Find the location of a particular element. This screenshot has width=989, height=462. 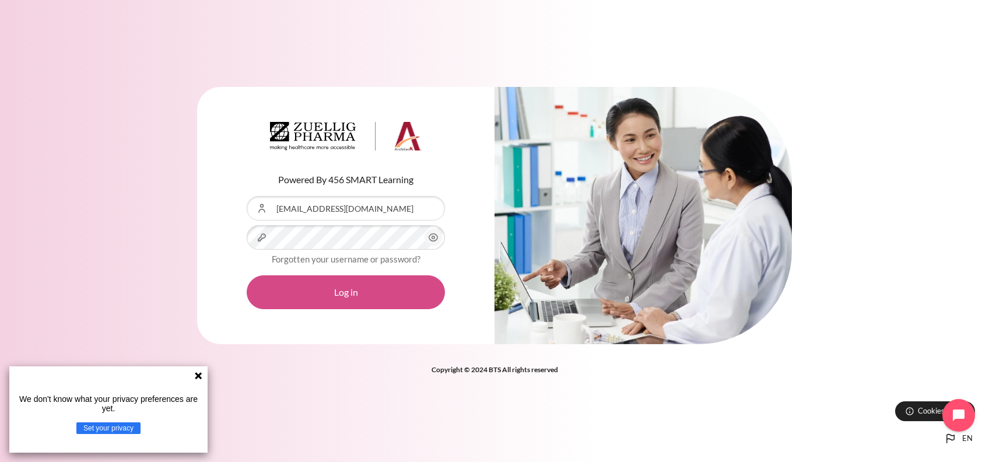

a: Forgotten your username or password? is located at coordinates (346, 259).